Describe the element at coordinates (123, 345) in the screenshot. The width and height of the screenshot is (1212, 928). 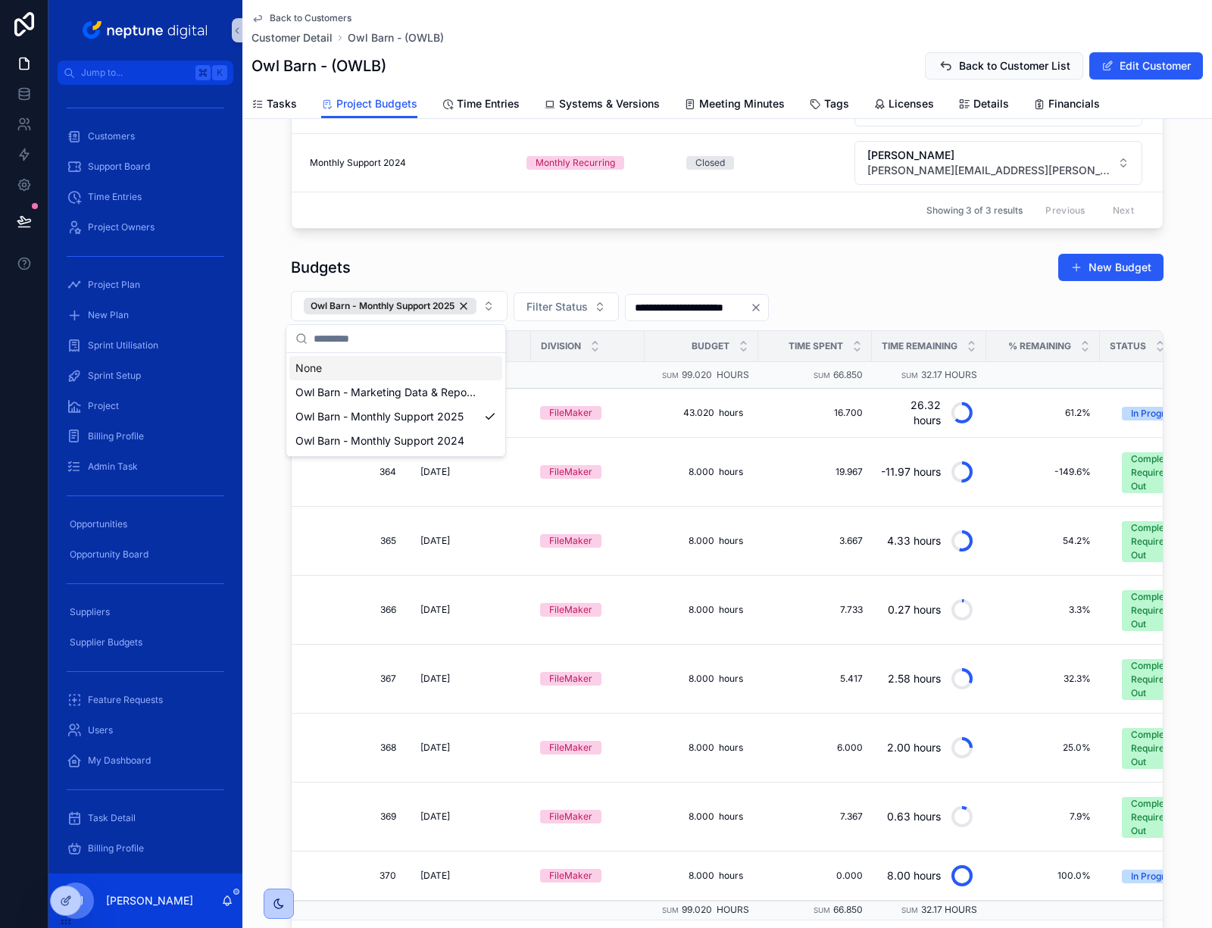
I see `span: Sprint Utilisation` at that location.